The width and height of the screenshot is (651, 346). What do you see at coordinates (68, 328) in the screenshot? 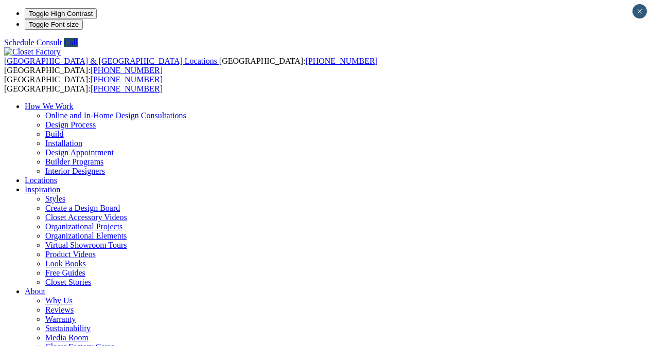
I see `a: Sustainability` at bounding box center [68, 328].